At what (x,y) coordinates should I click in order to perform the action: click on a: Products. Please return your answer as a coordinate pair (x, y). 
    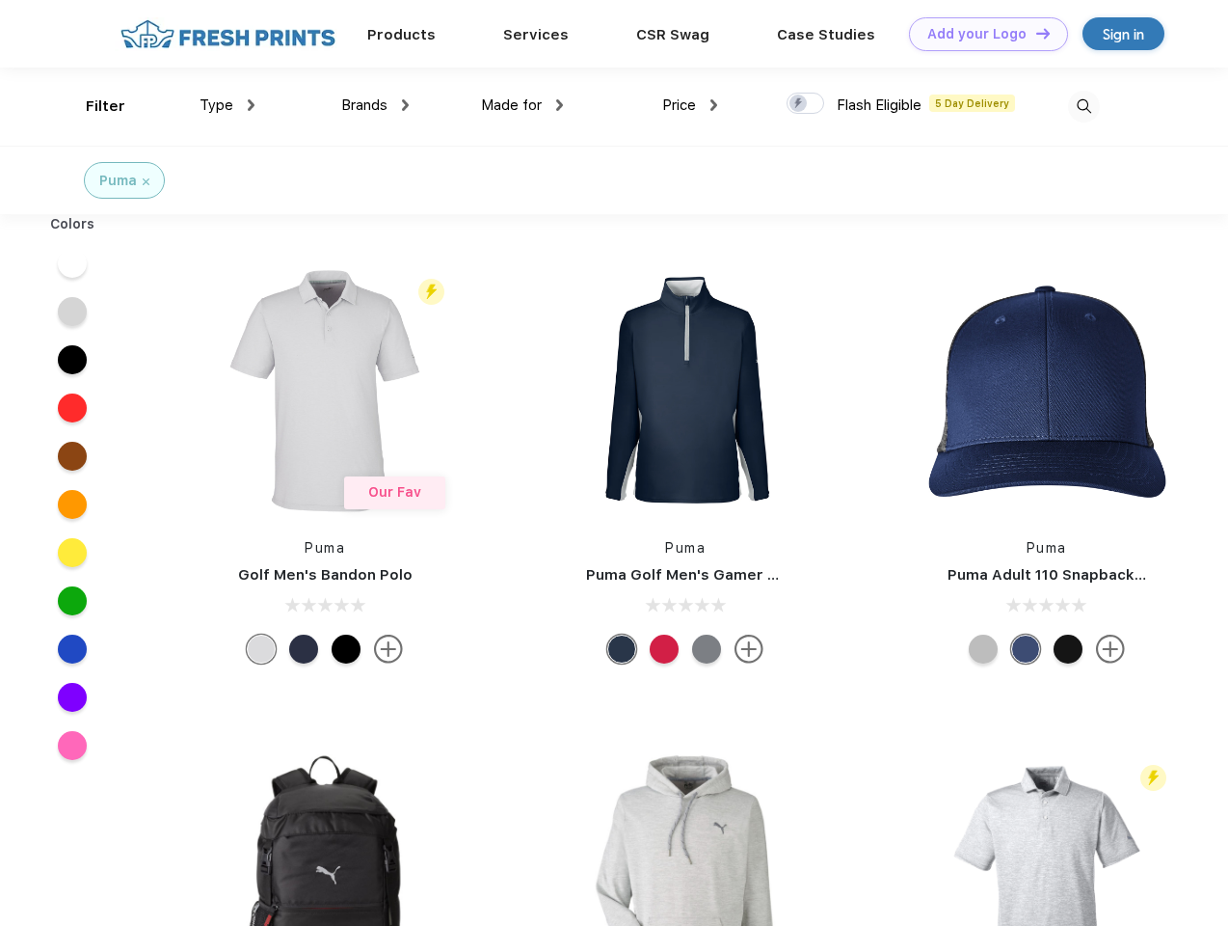
    Looking at the image, I should click on (401, 35).